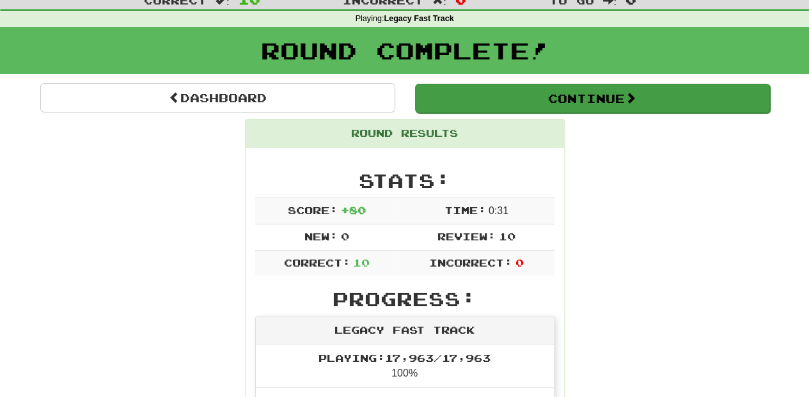 Image resolution: width=809 pixels, height=397 pixels. What do you see at coordinates (217, 98) in the screenshot?
I see `a: Dashboard` at bounding box center [217, 98].